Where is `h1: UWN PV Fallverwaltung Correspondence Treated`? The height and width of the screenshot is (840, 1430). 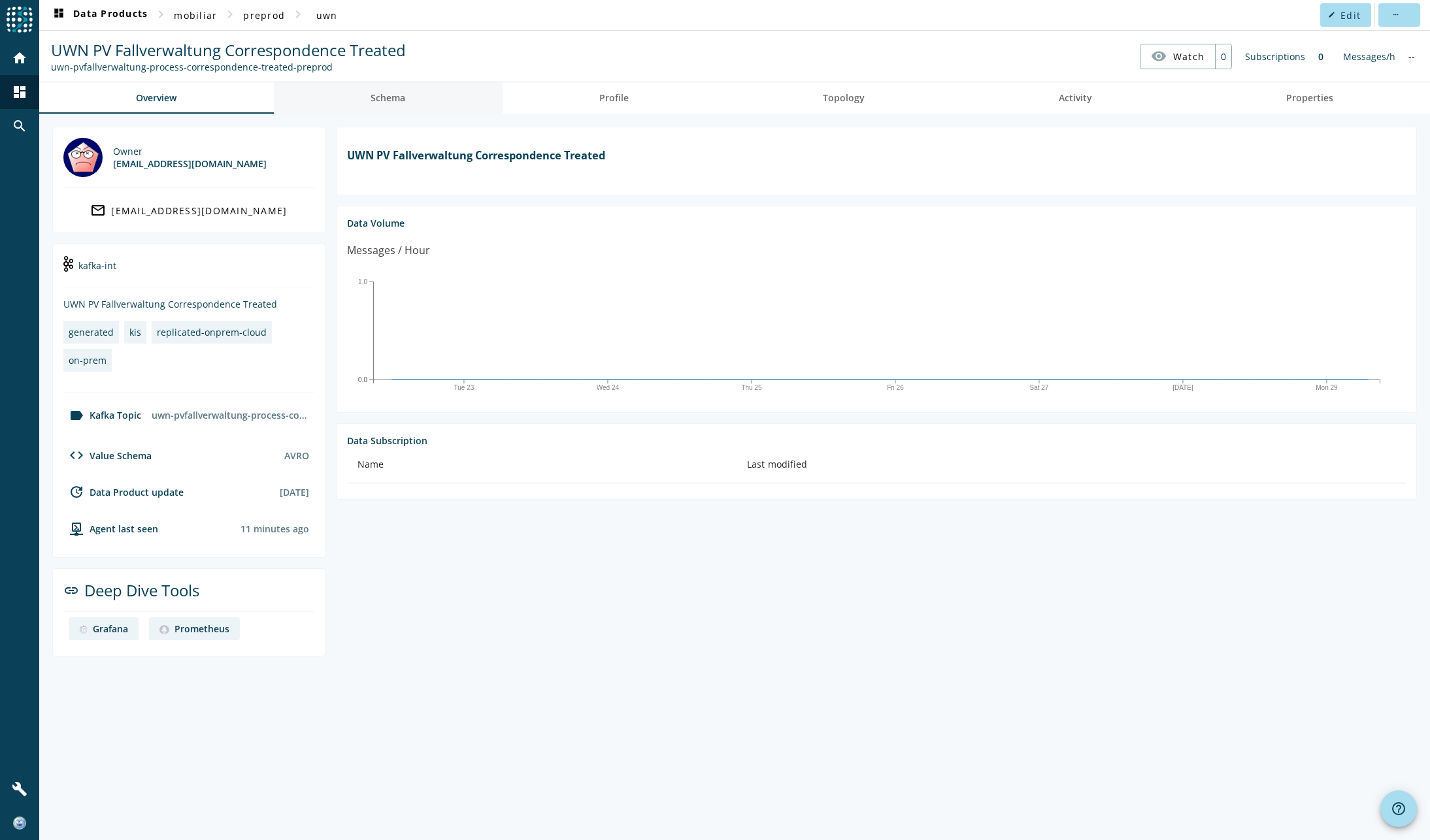 h1: UWN PV Fallverwaltung Correspondence Treated is located at coordinates (876, 155).